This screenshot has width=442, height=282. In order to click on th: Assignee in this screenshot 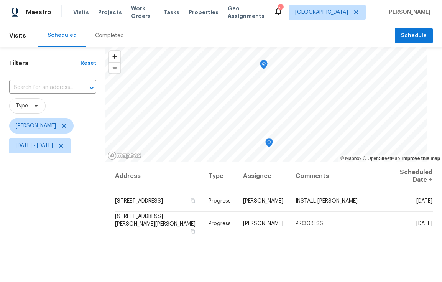, I will do `click(263, 176)`.